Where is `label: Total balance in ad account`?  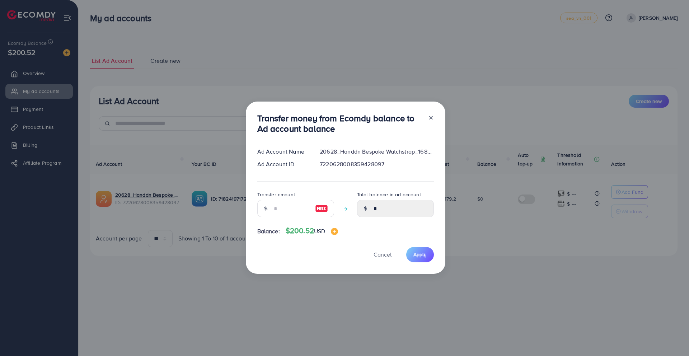
label: Total balance in ad account is located at coordinates (389, 194).